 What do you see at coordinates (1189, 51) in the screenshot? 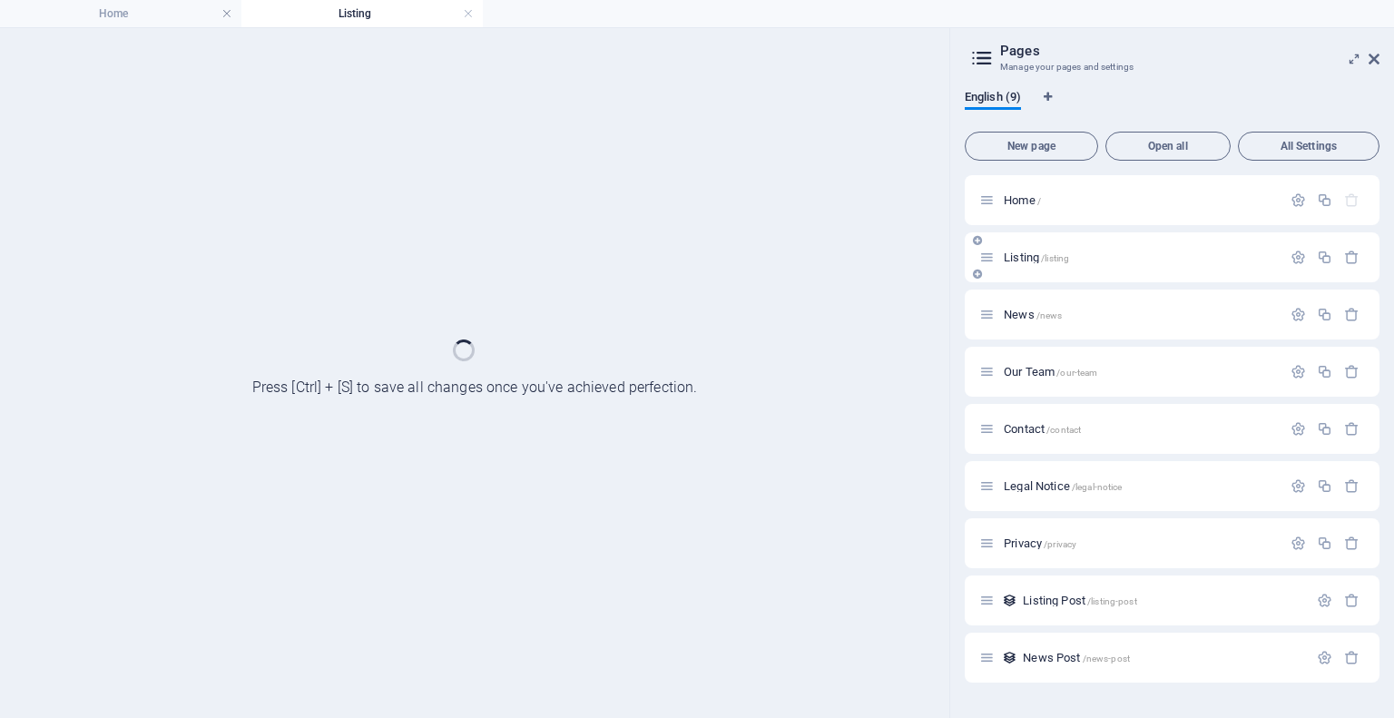
I see `h2: Pages` at bounding box center [1189, 51].